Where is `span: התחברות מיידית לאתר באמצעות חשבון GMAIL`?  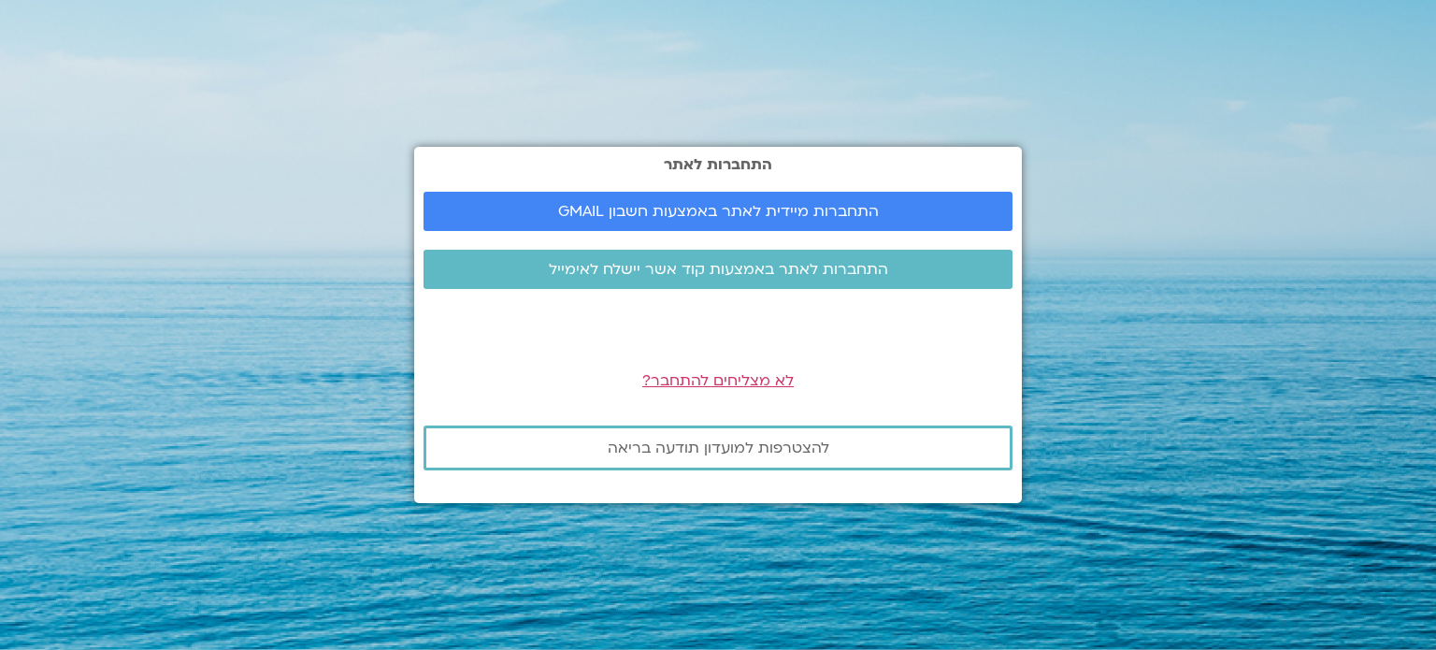 span: התחברות מיידית לאתר באמצעות חשבון GMAIL is located at coordinates (718, 211).